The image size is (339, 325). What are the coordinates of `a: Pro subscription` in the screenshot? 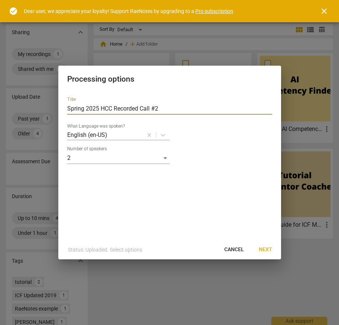 It's located at (214, 11).